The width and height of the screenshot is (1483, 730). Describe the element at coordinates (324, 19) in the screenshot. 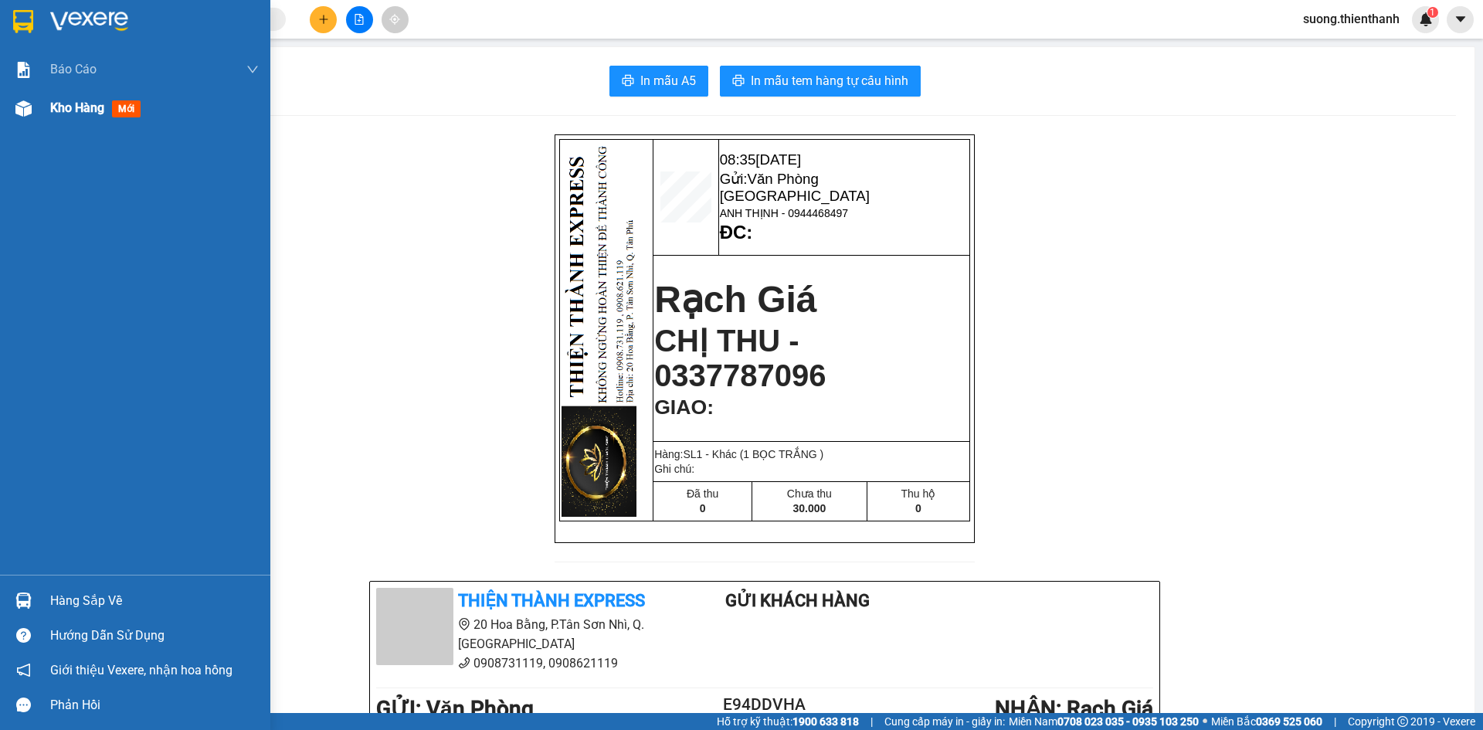

I see `span: plus` at that location.